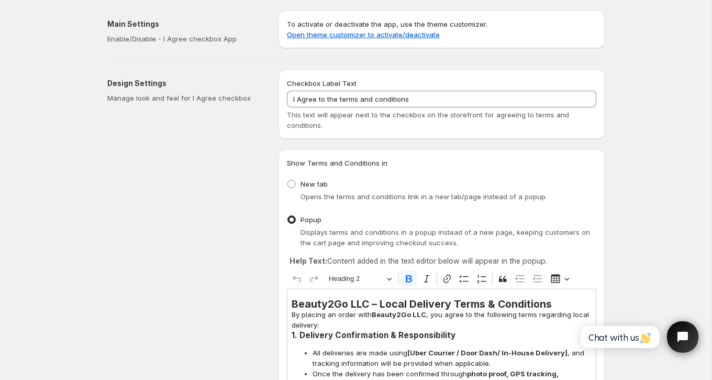 This screenshot has height=380, width=712. I want to click on span: This text will appear next to the checkbox on the storefront for agreeing to terms and conditions., so click(428, 120).